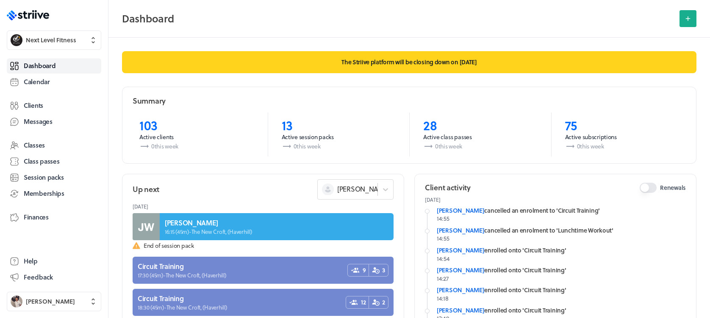  Describe the element at coordinates (54, 194) in the screenshot. I see `a: Memberships` at that location.